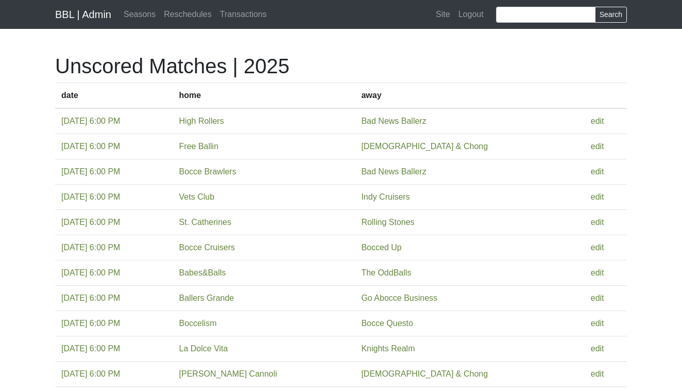 The height and width of the screenshot is (389, 682). I want to click on a: High Rollers, so click(202, 121).